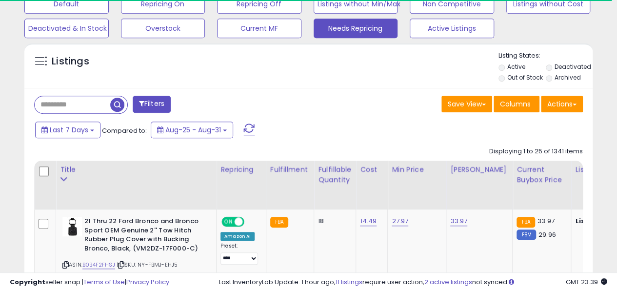  What do you see at coordinates (147, 264) in the screenshot?
I see `span: | SKU: NY-FBMJ-EHJ5` at bounding box center [147, 264].